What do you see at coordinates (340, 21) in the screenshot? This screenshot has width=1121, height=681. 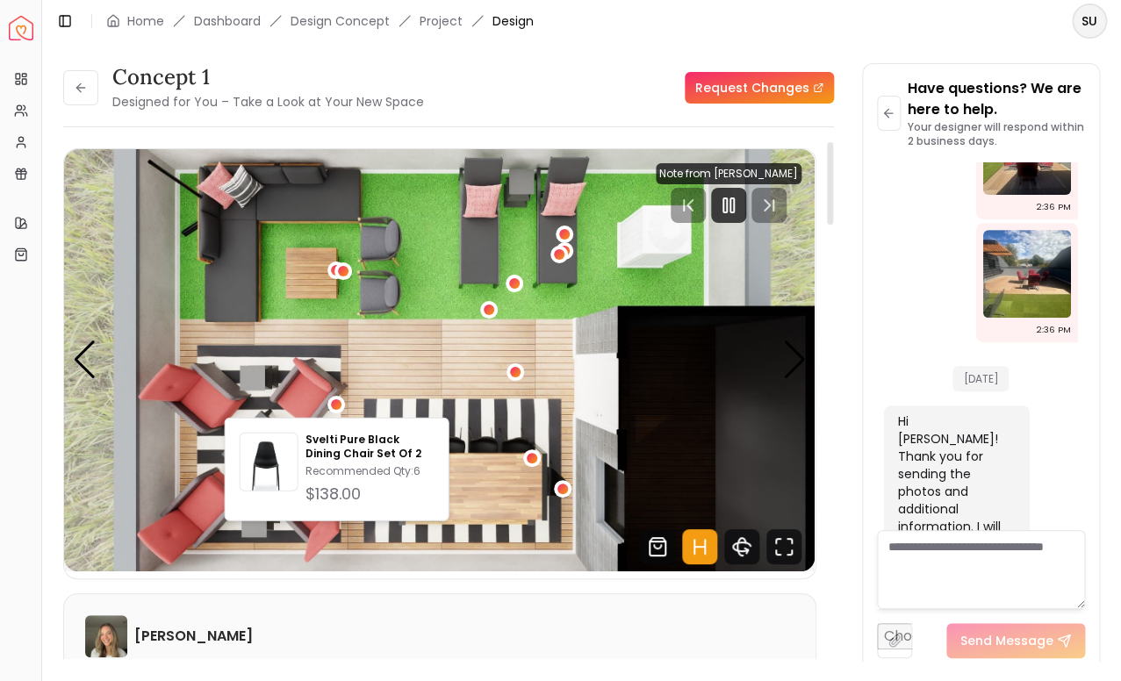 I see `li: Design Concept` at bounding box center [340, 21].